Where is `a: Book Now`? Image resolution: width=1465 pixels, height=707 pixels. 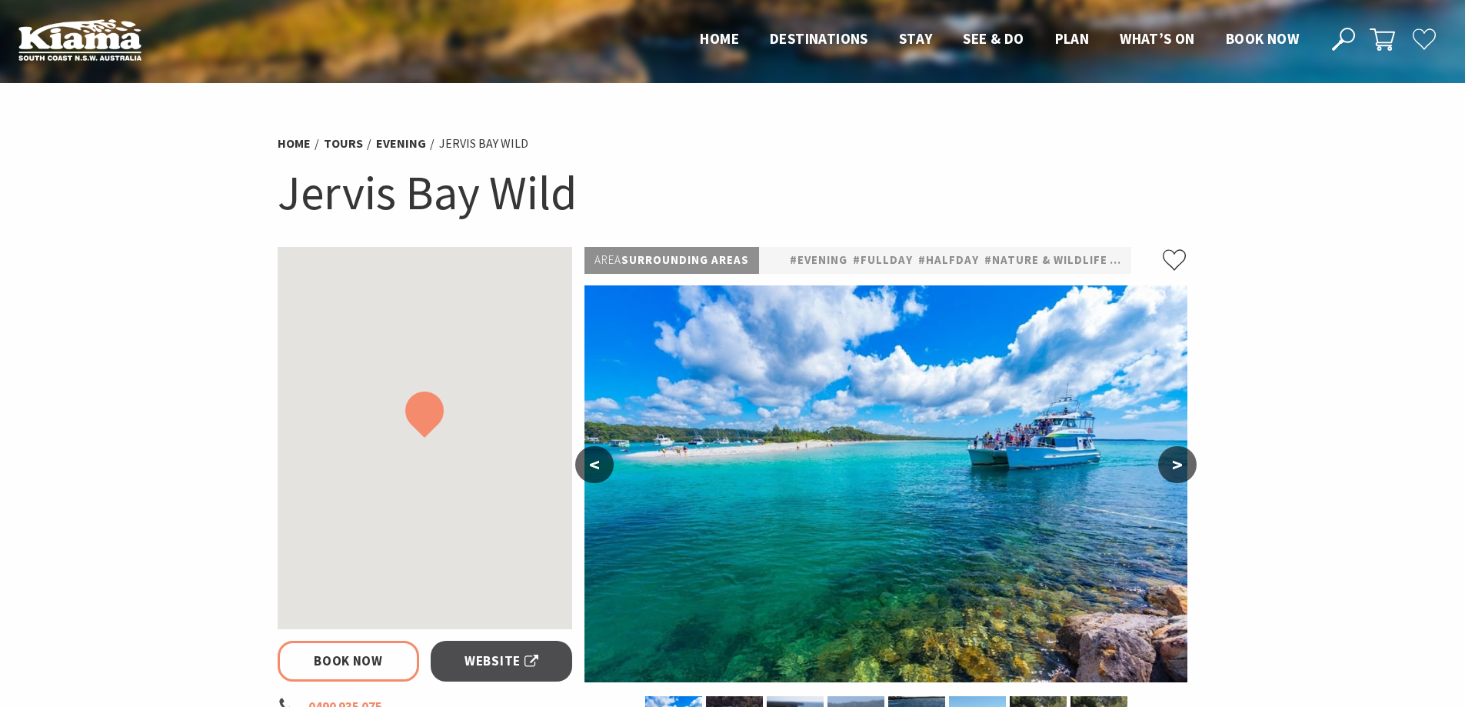
a: Book Now is located at coordinates (348, 661).